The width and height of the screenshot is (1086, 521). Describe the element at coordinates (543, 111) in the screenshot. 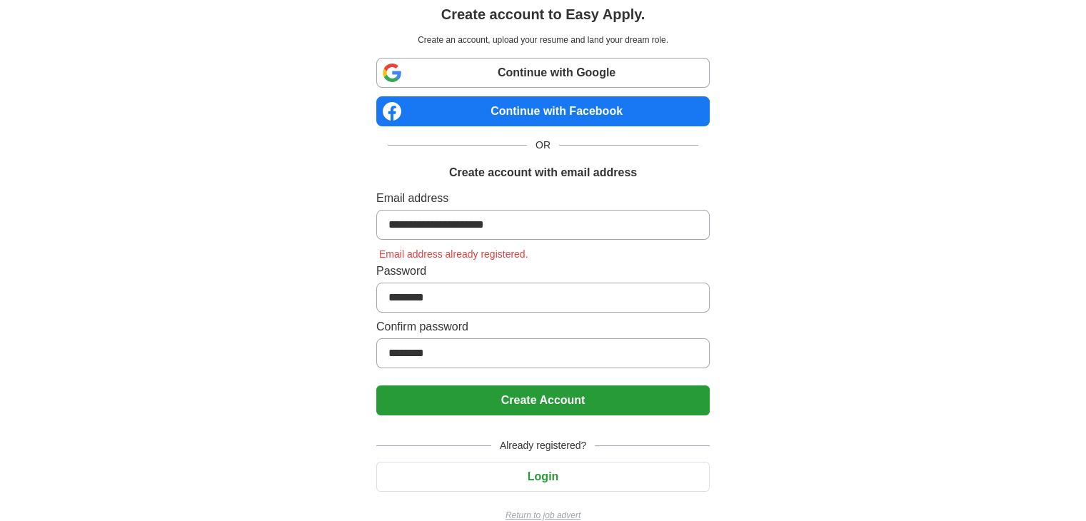

I see `a: Continue with Facebook` at that location.